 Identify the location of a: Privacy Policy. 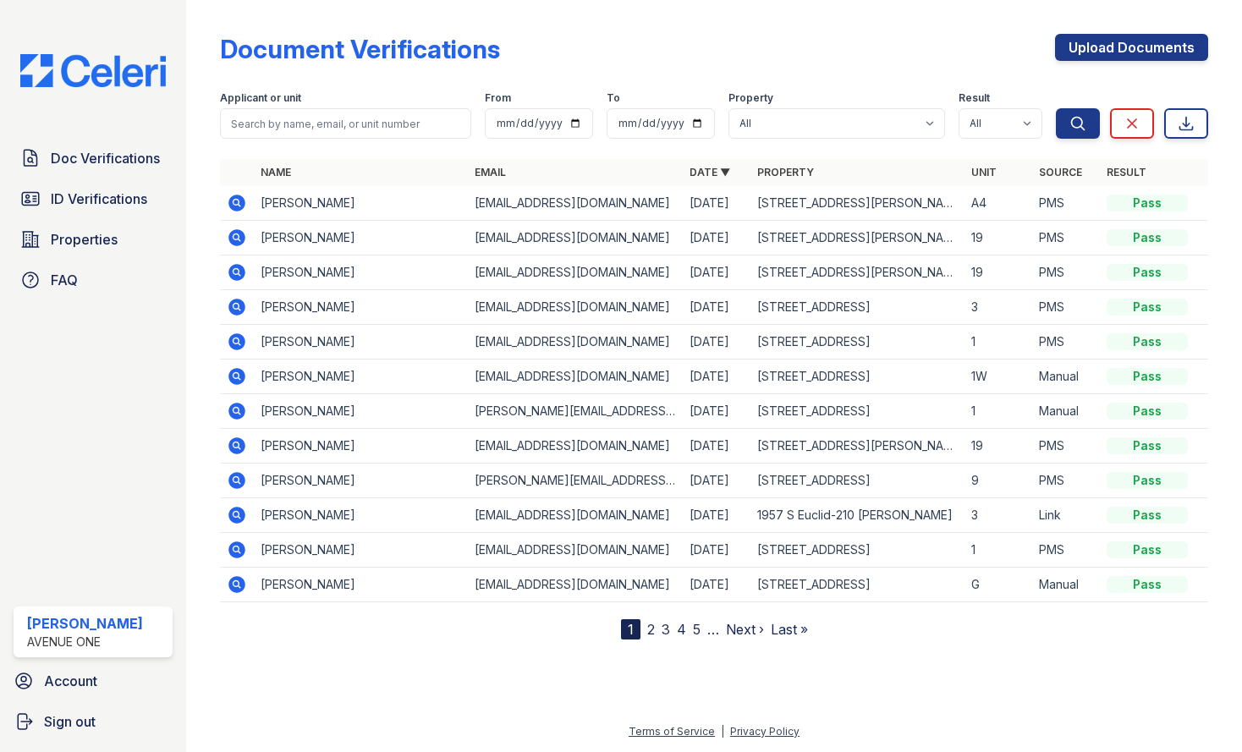
(765, 731).